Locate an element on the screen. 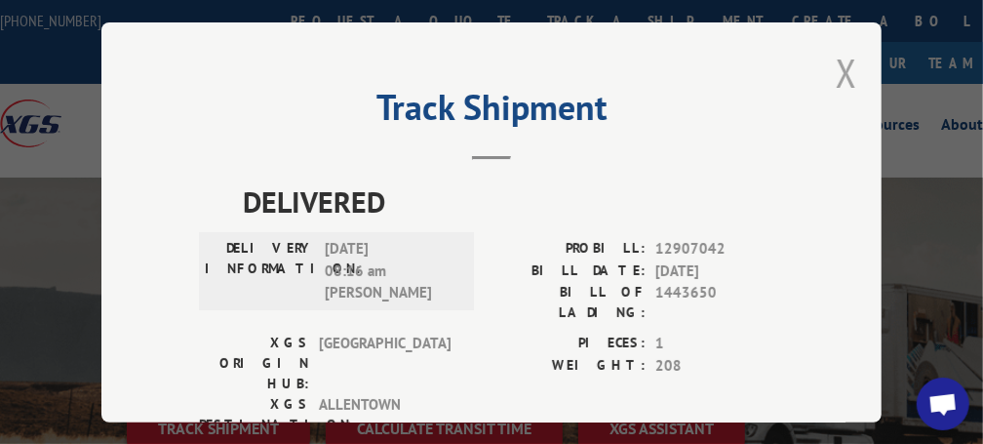  button: Close modal is located at coordinates (847, 72).